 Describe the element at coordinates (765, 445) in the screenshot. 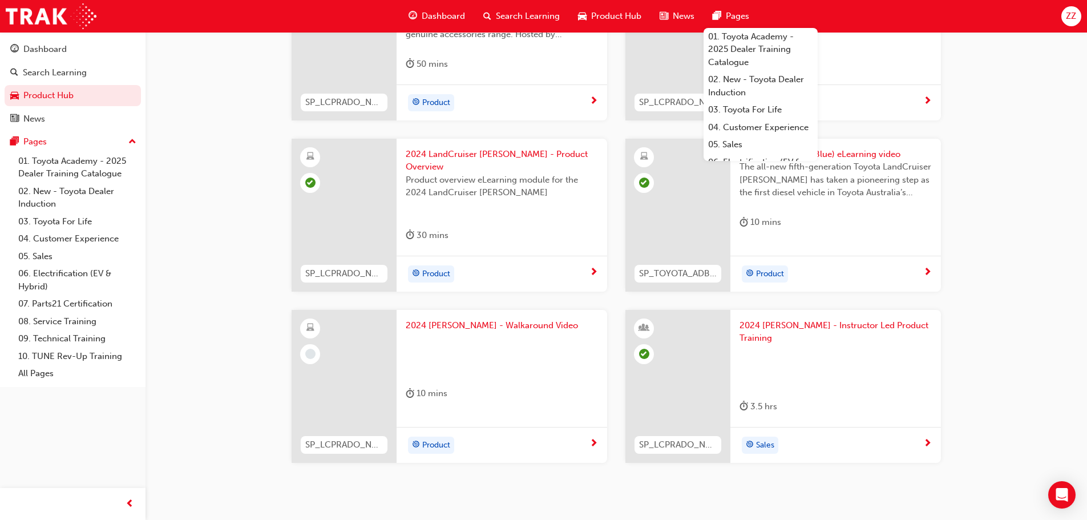

I see `span: Sales` at that location.